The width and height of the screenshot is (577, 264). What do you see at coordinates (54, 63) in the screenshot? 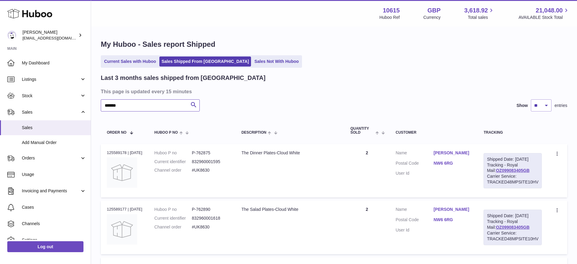
I see `span: My Dashboard` at bounding box center [54, 63].